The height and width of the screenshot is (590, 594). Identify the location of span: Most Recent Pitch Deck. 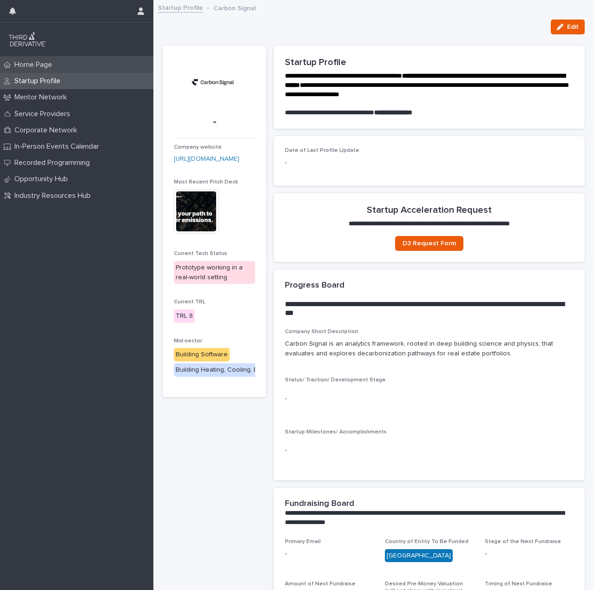
(206, 182).